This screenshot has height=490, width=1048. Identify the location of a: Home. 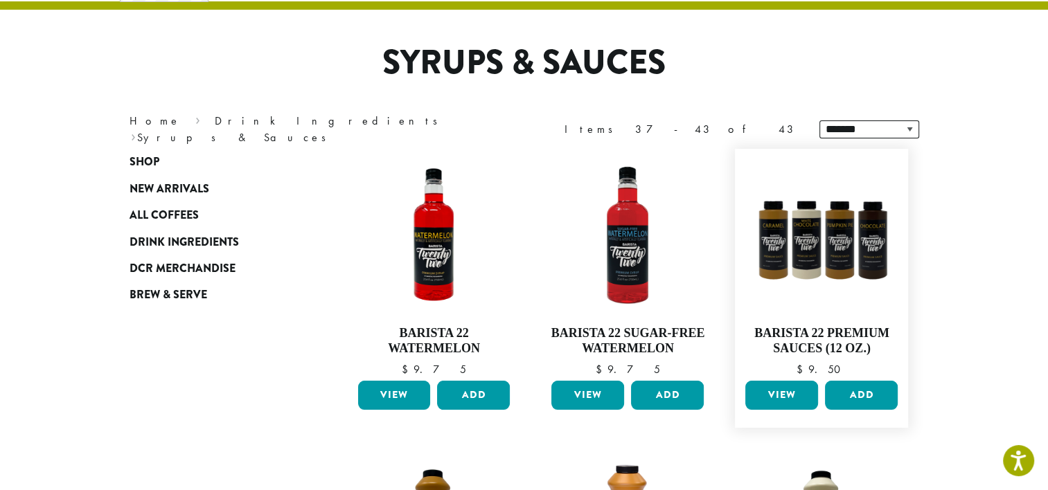
(155, 120).